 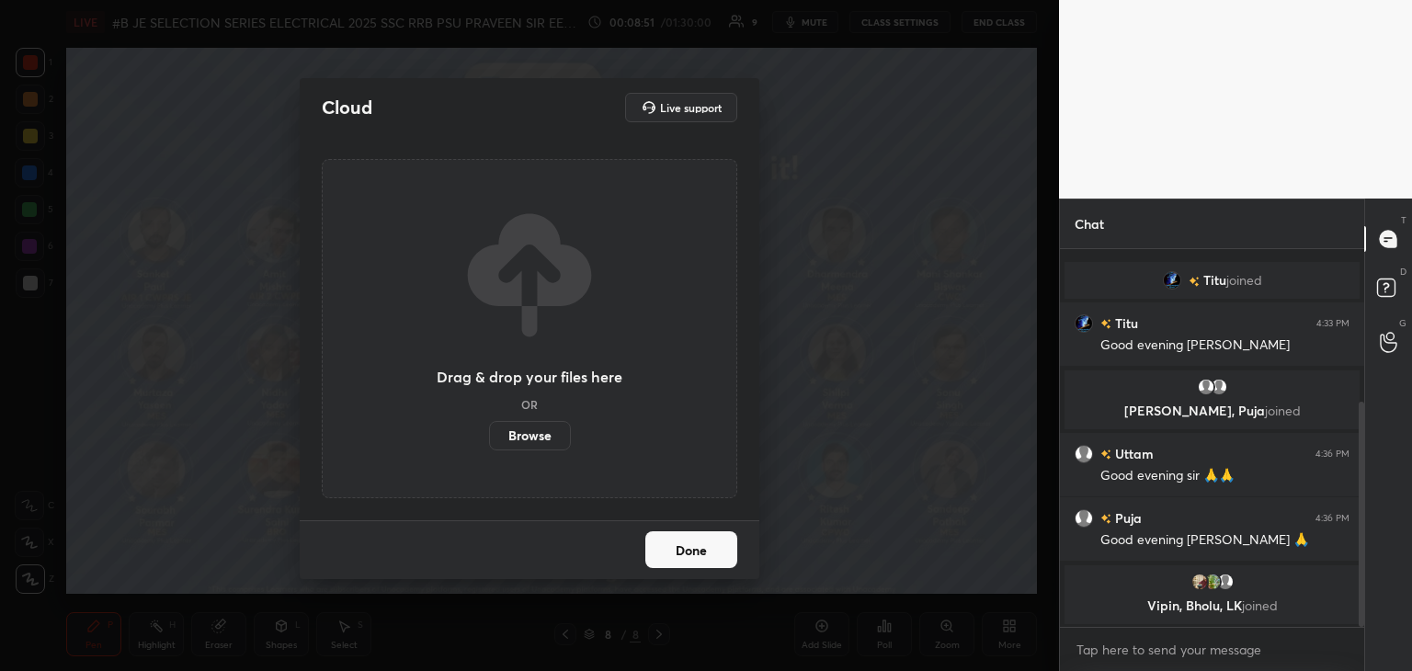 What do you see at coordinates (690, 108) in the screenshot?
I see `h5: Live support` at bounding box center [690, 108].